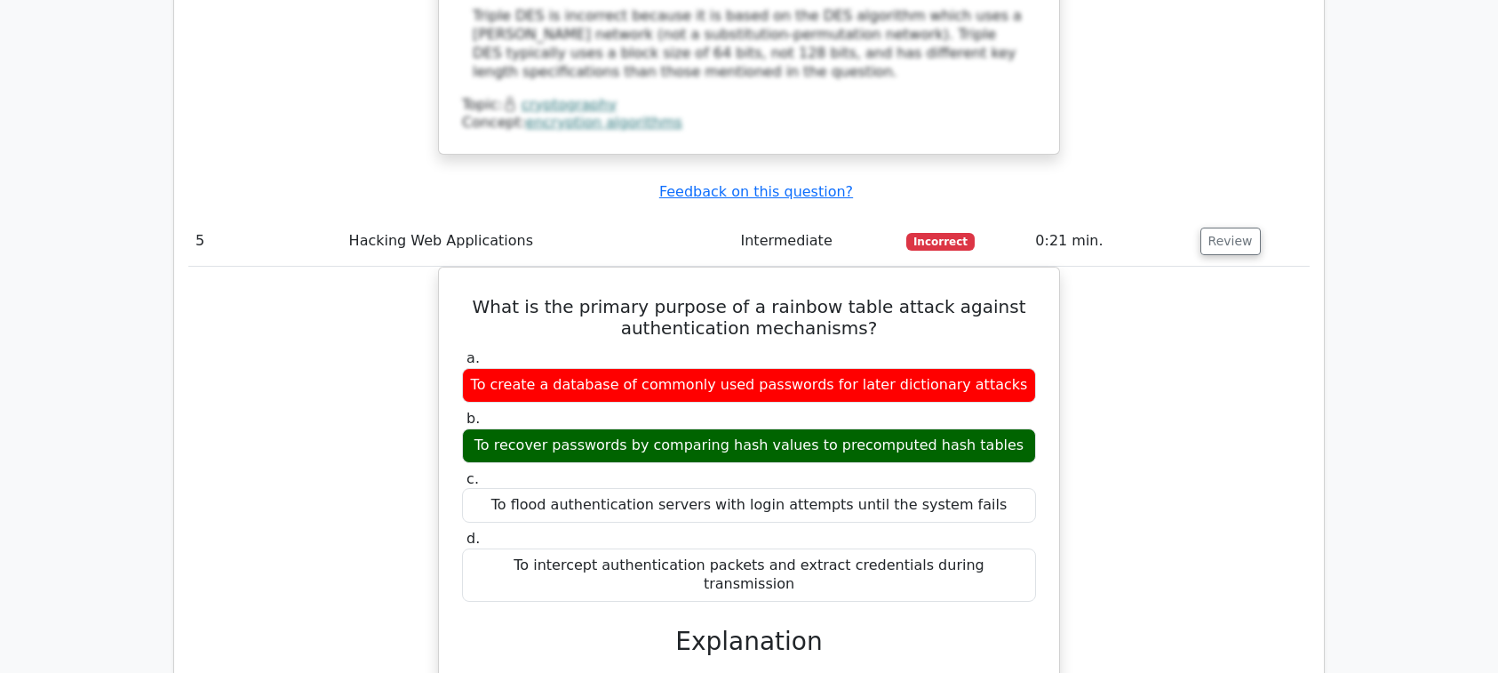  I want to click on div: To intercept authentication packets and extract credentials during transmission, so click(749, 575).